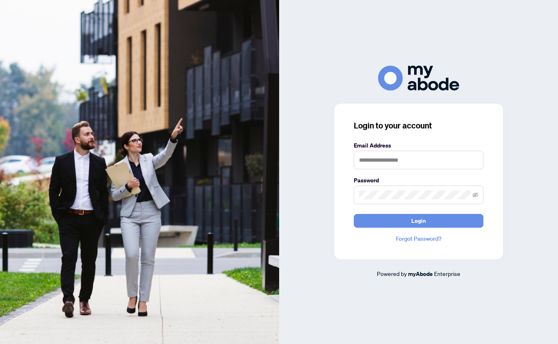 The image size is (558, 344). Describe the element at coordinates (419, 145) in the screenshot. I see `label: Email Address` at that location.